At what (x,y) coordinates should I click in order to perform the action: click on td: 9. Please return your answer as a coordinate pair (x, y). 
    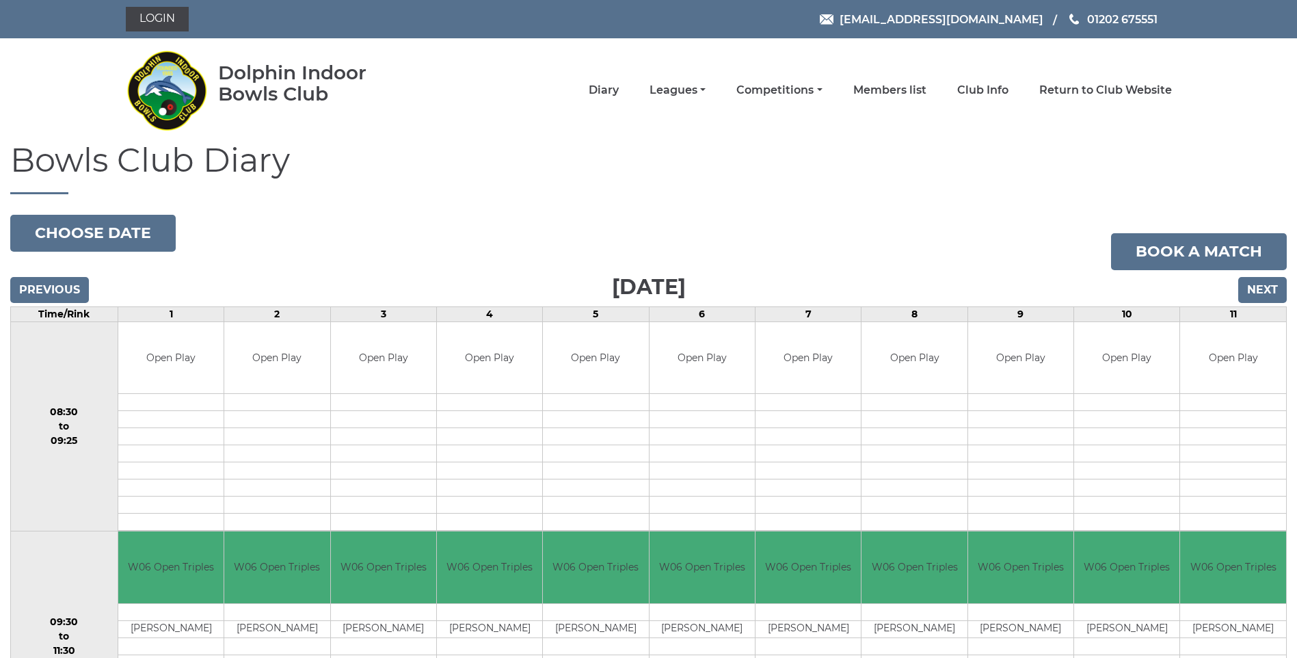
    Looking at the image, I should click on (1020, 314).